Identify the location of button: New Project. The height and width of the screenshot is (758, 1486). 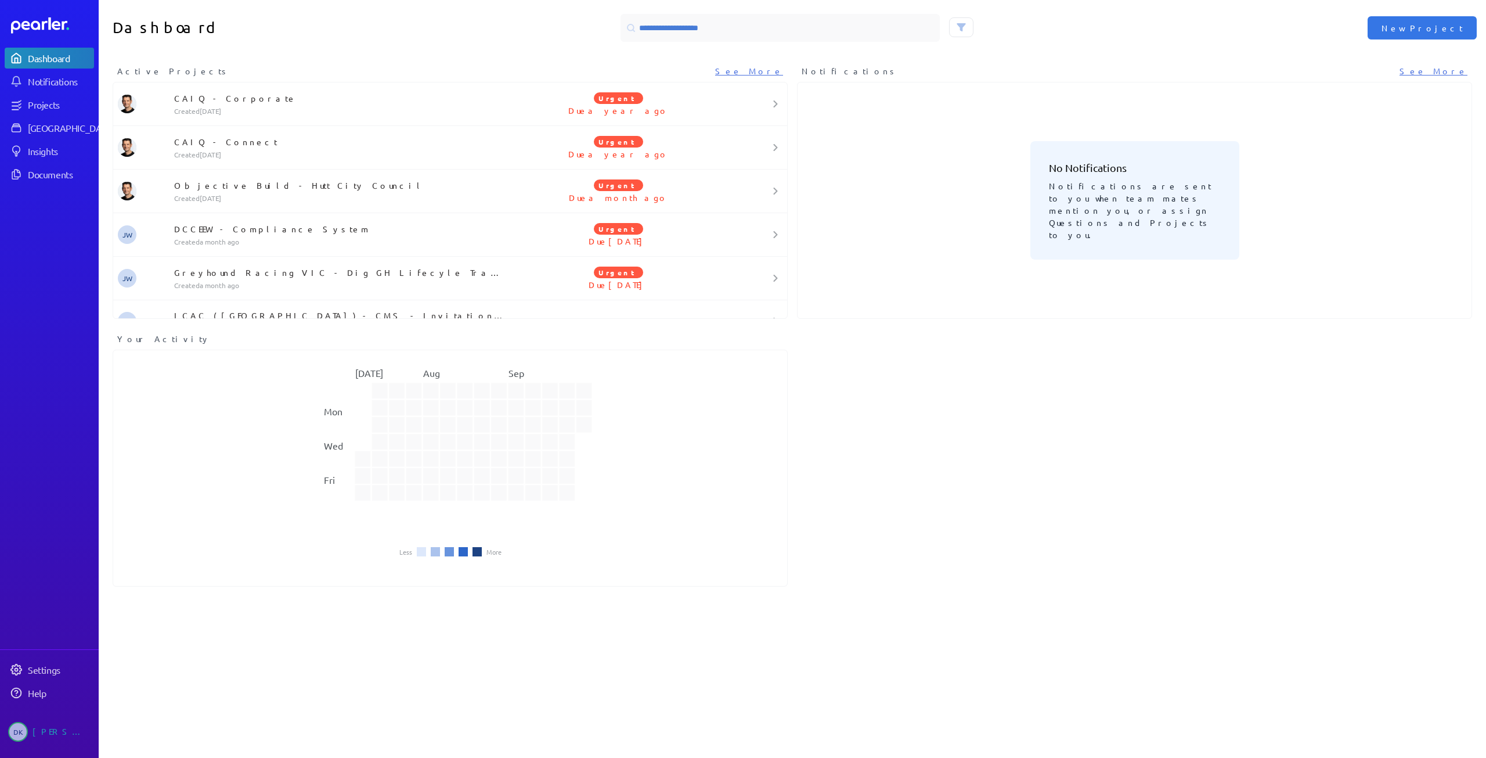
(1423, 28).